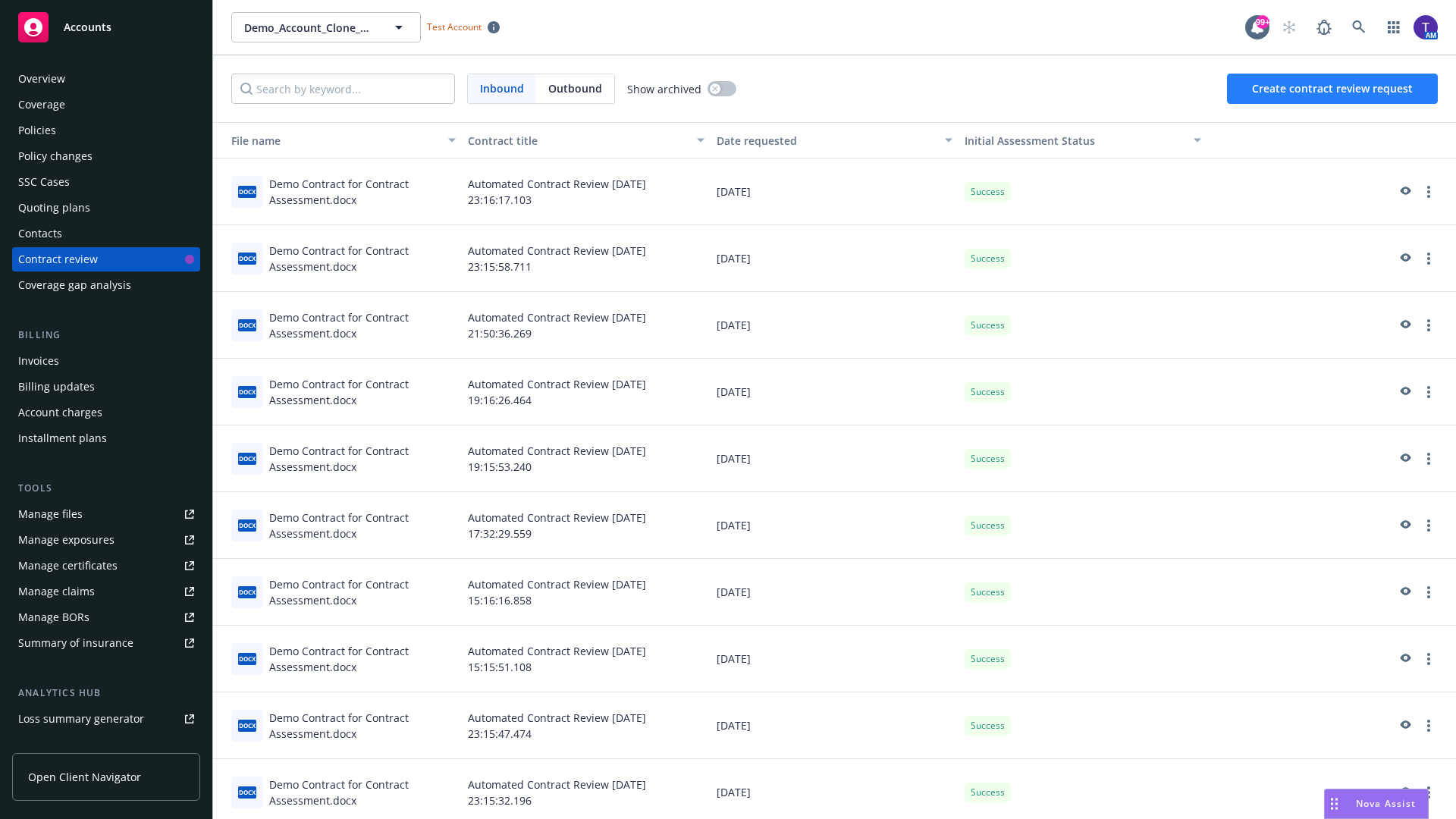 The width and height of the screenshot is (1456, 819). What do you see at coordinates (106, 617) in the screenshot?
I see `a: Manage BORs` at bounding box center [106, 617].